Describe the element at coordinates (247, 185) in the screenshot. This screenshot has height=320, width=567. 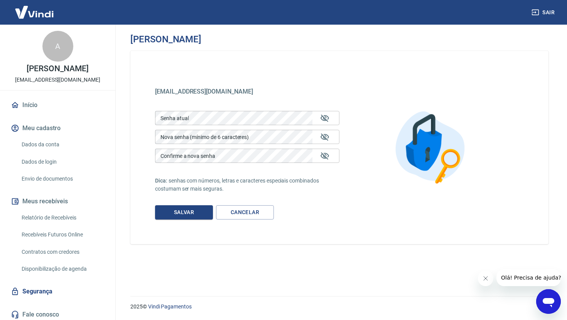
I see `p: senhas com números, letras e caracteres especiais combinados costumam ser mais seguras.` at that location.